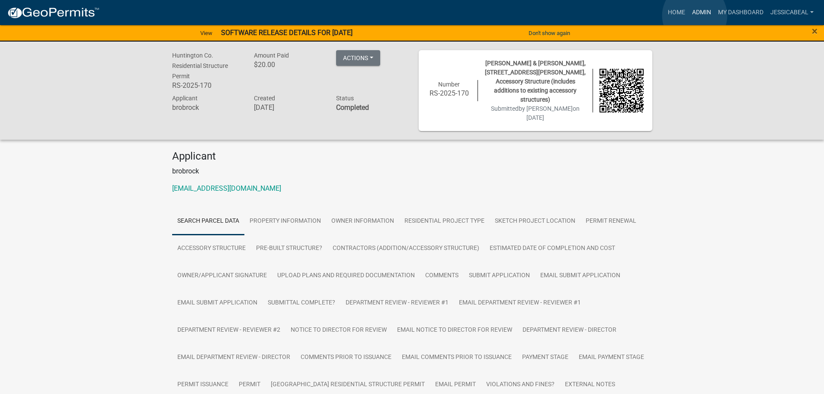  What do you see at coordinates (185, 98) in the screenshot?
I see `span: Applicant` at bounding box center [185, 98].